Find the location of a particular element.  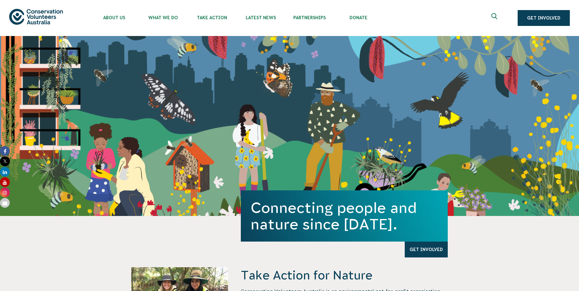

img: logo.svg is located at coordinates (36, 16).